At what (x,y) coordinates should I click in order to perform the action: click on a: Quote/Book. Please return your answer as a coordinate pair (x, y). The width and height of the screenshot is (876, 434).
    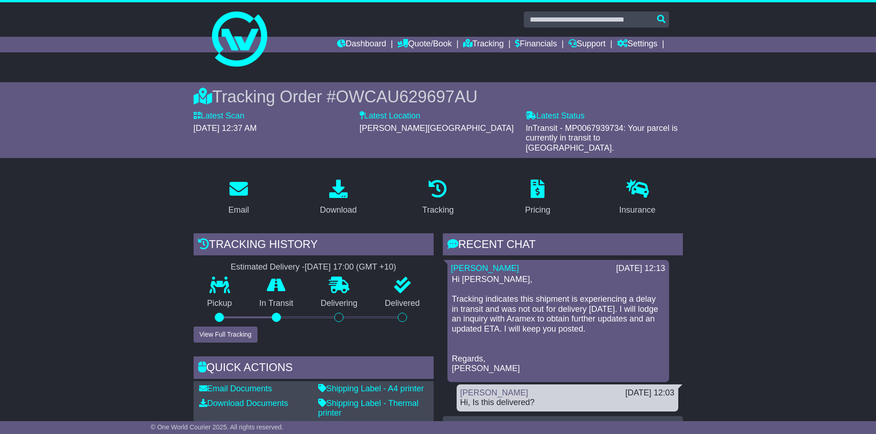
    Looking at the image, I should click on (424, 45).